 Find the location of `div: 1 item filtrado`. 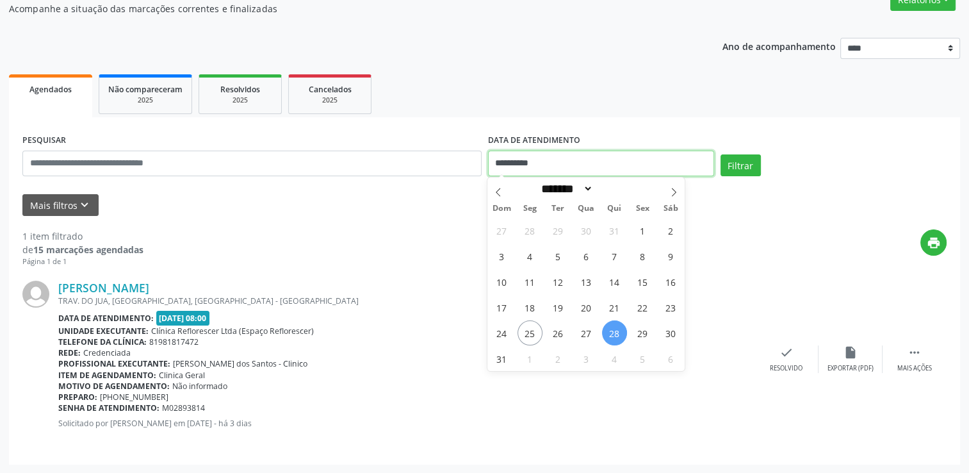

div: 1 item filtrado is located at coordinates (83, 236).